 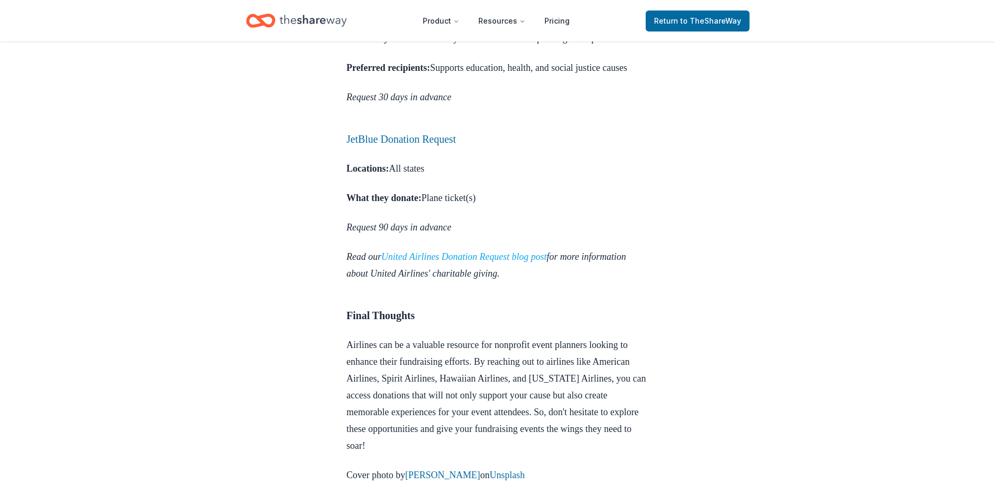 What do you see at coordinates (464, 257) in the screenshot?
I see `a: United Airlines Donation Request blog post` at bounding box center [464, 257].